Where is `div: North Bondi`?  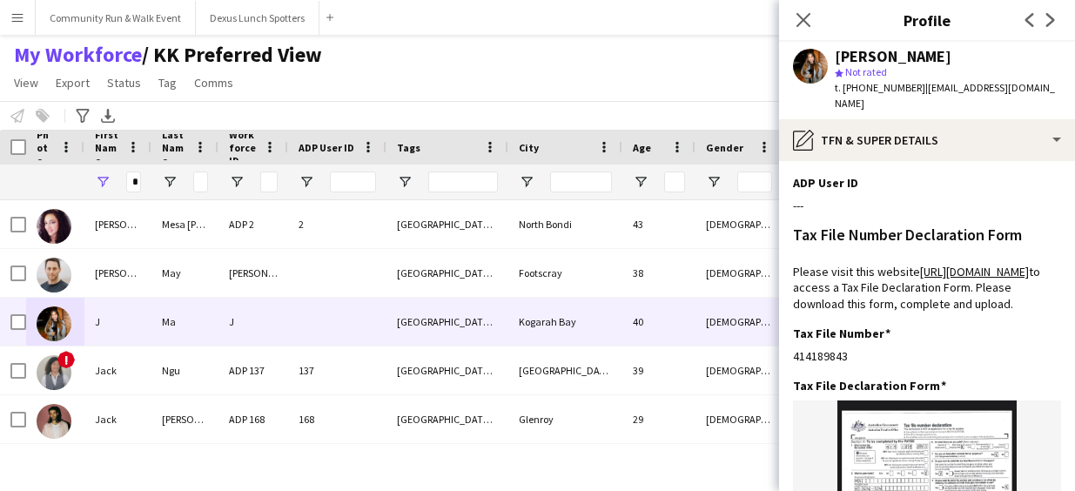
div: North Bondi is located at coordinates (565, 224).